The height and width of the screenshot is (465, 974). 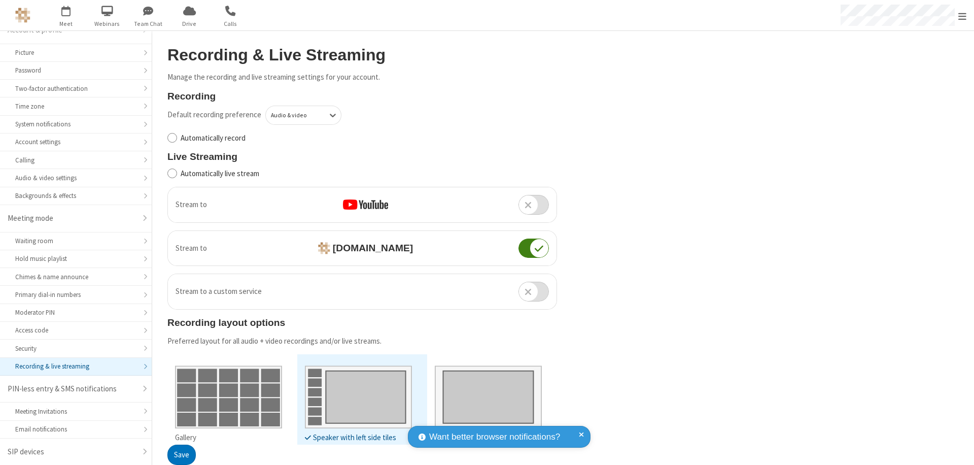 I want to click on span: Team Chat, so click(x=148, y=24).